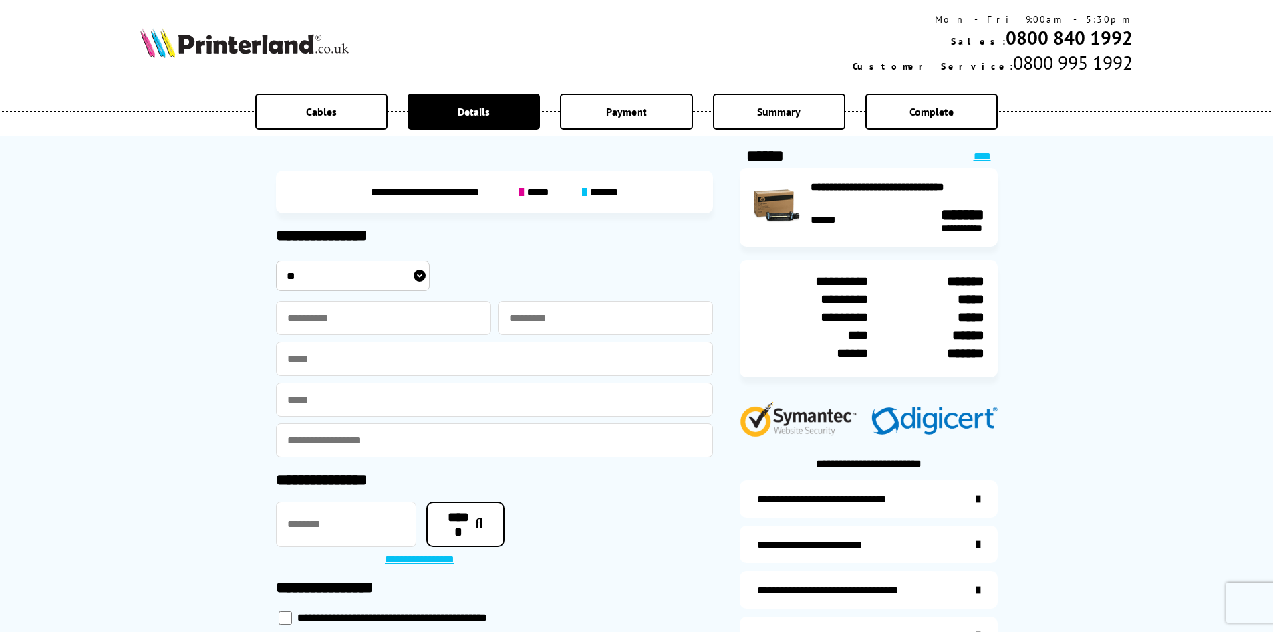 The height and width of the screenshot is (632, 1273). Describe the element at coordinates (869, 499) in the screenshot. I see `a: additional-ink` at that location.